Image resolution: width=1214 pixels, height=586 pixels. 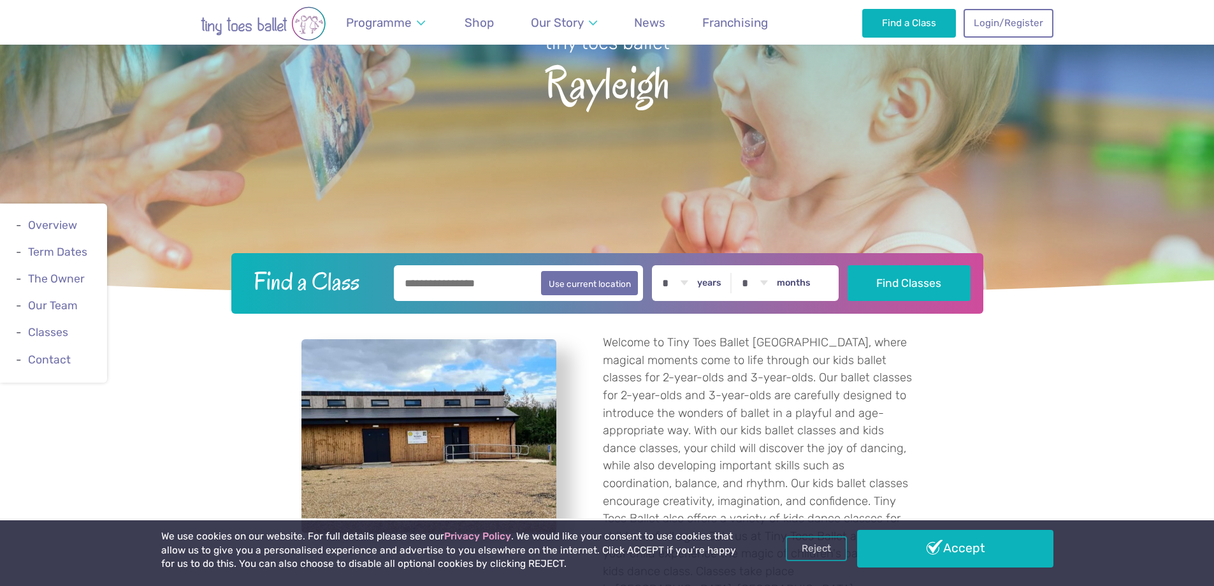 What do you see at coordinates (386, 22) in the screenshot?
I see `a: Programme` at bounding box center [386, 22].